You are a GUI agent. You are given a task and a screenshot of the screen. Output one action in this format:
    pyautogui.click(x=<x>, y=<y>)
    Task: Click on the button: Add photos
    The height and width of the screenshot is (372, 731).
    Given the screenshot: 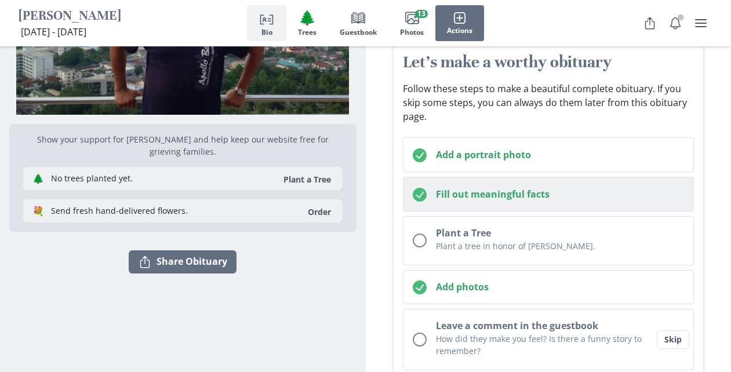 What is the action you would take?
    pyautogui.click(x=549, y=288)
    